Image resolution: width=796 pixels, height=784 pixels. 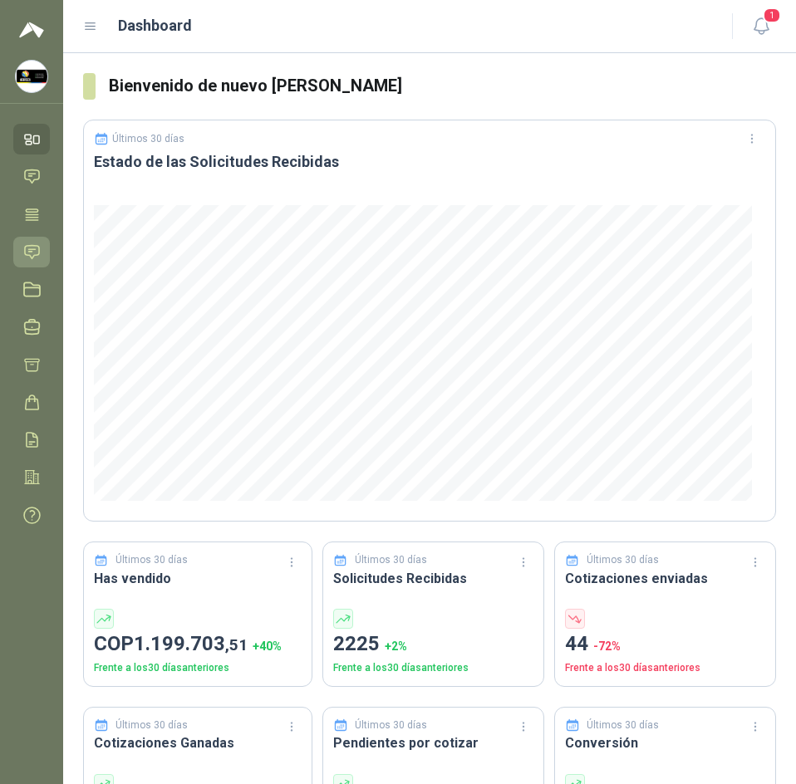 What do you see at coordinates (155, 26) in the screenshot?
I see `h1: Dashboard` at bounding box center [155, 26].